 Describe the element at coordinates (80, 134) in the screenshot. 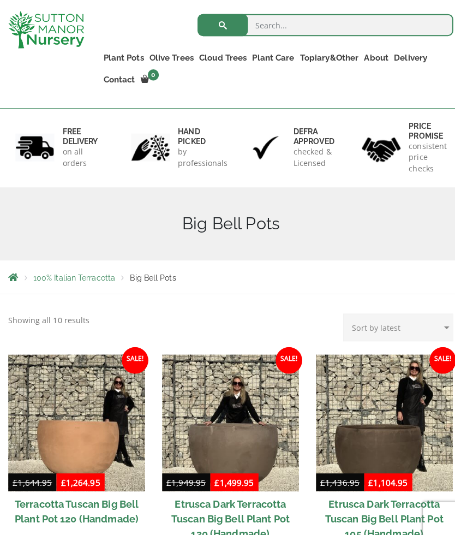

I see `h6: FREE DELIVERY` at that location.